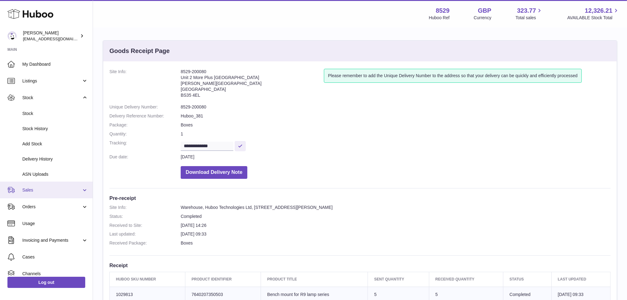  Describe the element at coordinates (145, 116) in the screenshot. I see `dt: Delivery Reference Number:` at that location.